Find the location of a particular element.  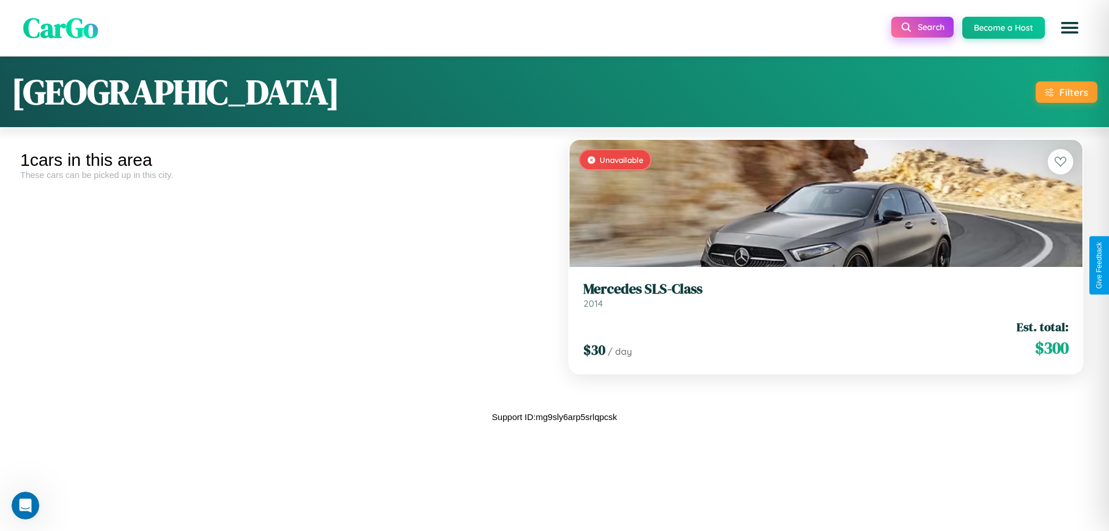

button: Filters is located at coordinates (1066, 92).